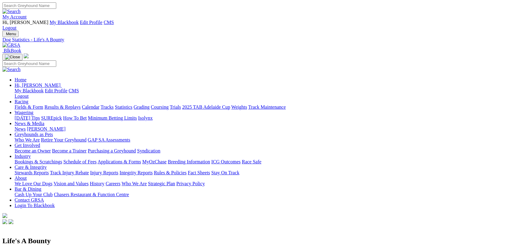  I want to click on a: News & Media, so click(29, 123).